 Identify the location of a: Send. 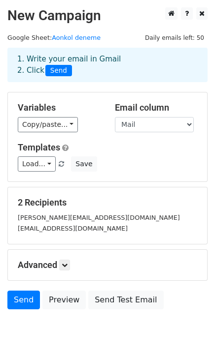
(24, 300).